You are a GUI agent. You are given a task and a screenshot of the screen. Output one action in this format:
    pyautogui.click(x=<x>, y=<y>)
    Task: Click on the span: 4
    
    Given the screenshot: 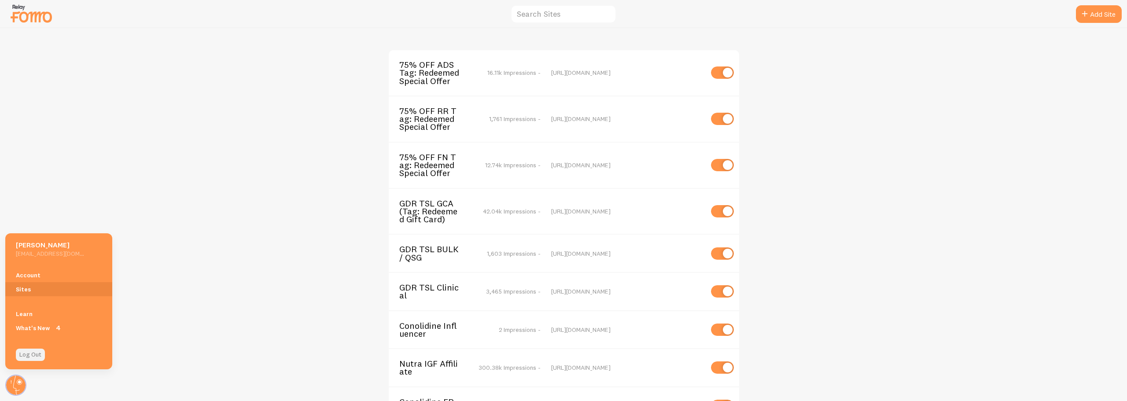 What is the action you would take?
    pyautogui.click(x=58, y=328)
    